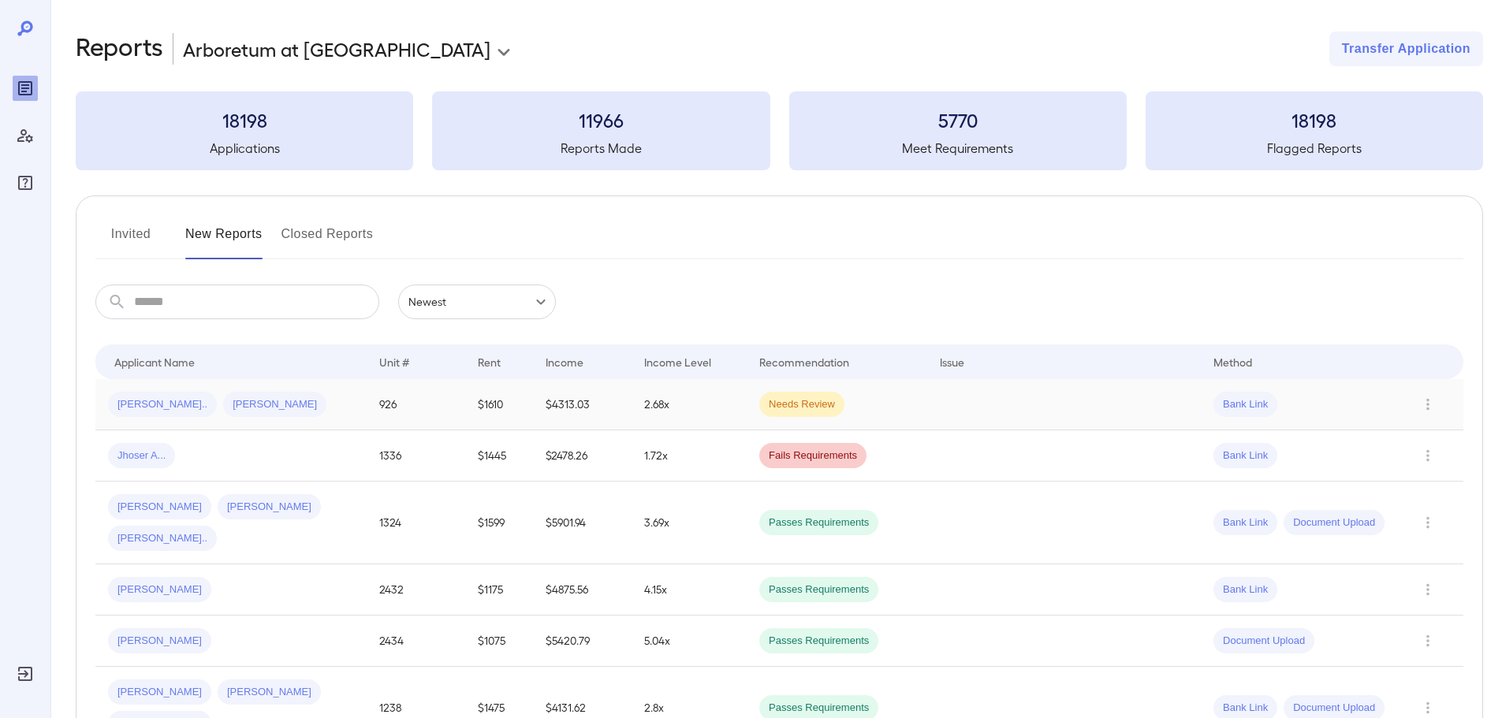 The width and height of the screenshot is (1502, 718). Describe the element at coordinates (677, 362) in the screenshot. I see `div: Income Level` at that location.